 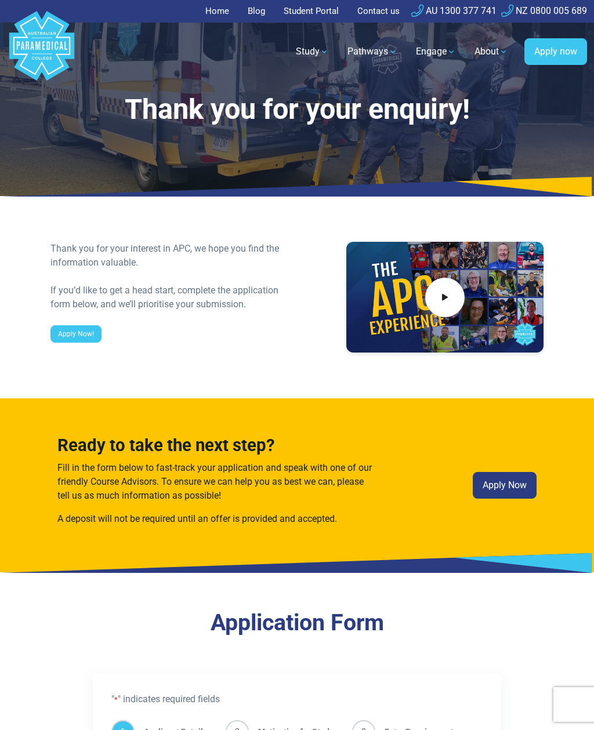 I want to click on p: Fill in the form below to fast-track your application and speak with one of our friendly Course A..., so click(x=214, y=482).